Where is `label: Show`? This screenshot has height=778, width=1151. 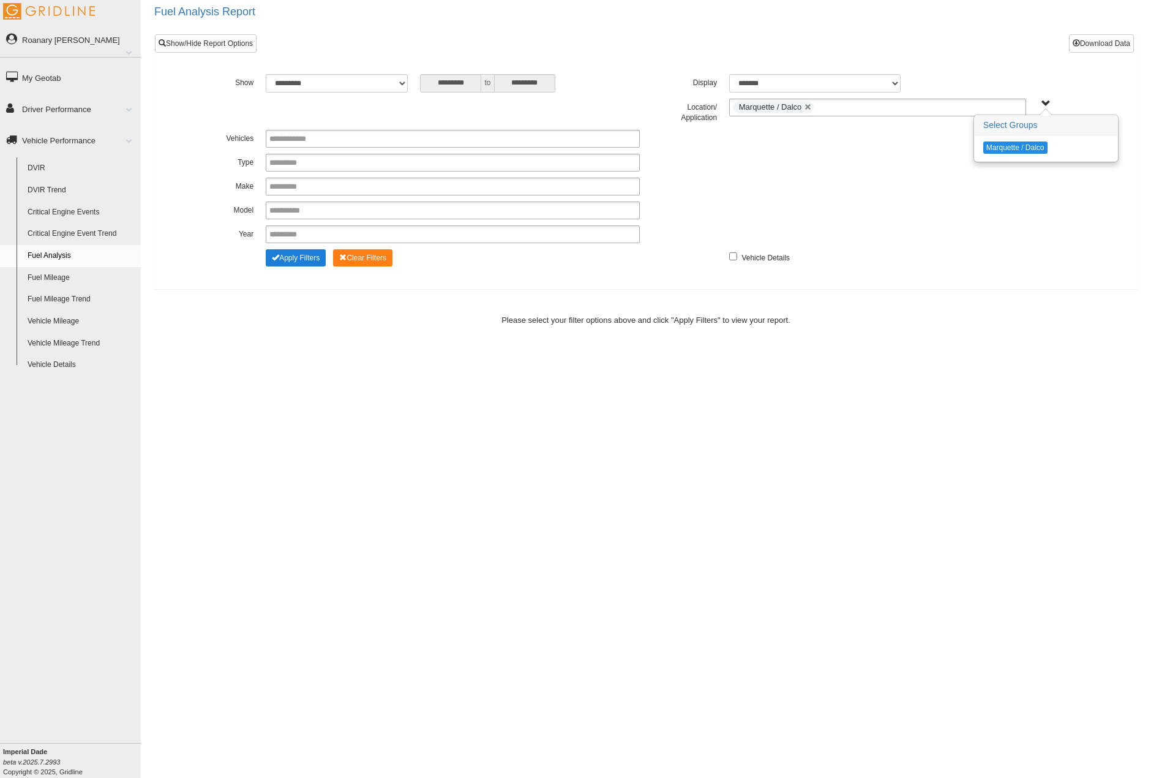 label: Show is located at coordinates (221, 81).